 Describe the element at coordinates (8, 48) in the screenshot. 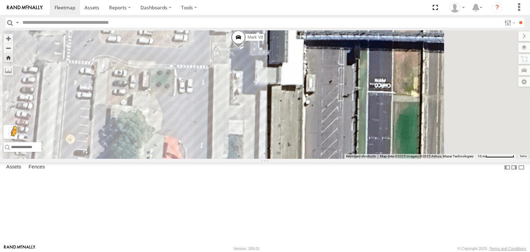

I see `button: Zoom out` at that location.